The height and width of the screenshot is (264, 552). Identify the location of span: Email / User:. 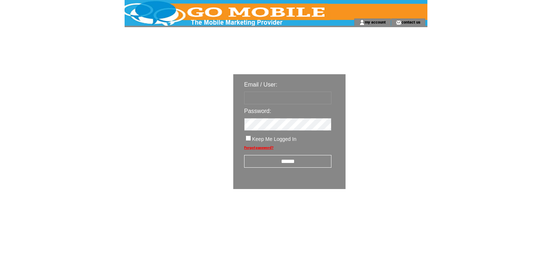
(261, 84).